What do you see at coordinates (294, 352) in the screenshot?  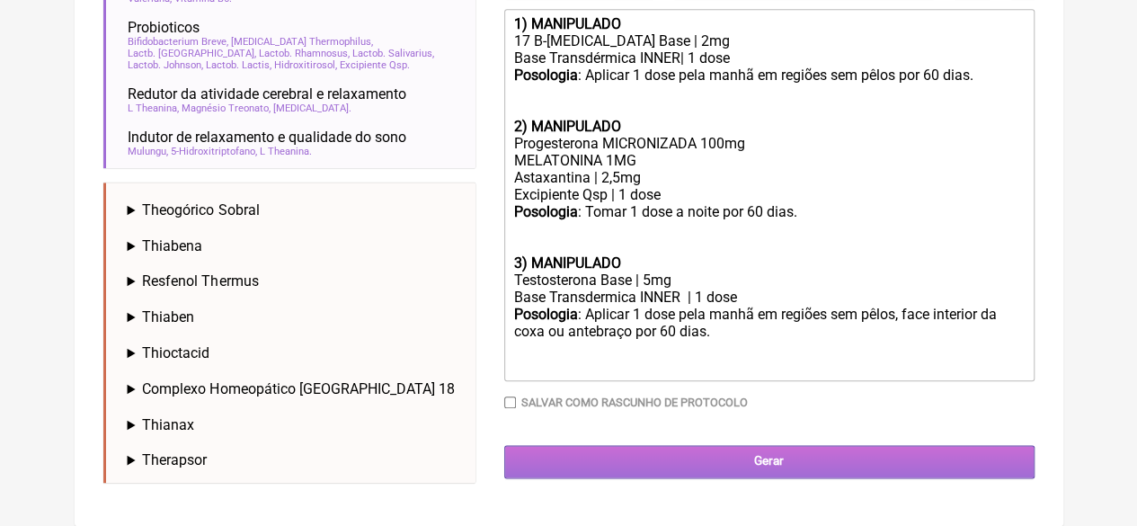 I see `summary: Thioctacid` at bounding box center [294, 352].